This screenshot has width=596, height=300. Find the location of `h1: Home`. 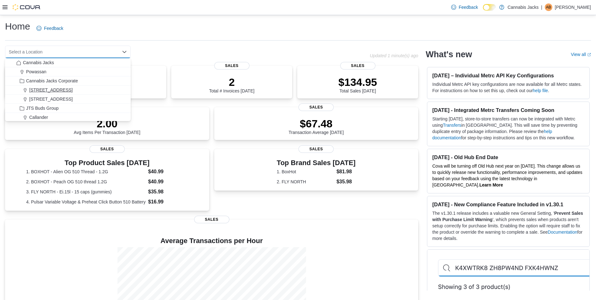

h1: Home is located at coordinates (18, 26).